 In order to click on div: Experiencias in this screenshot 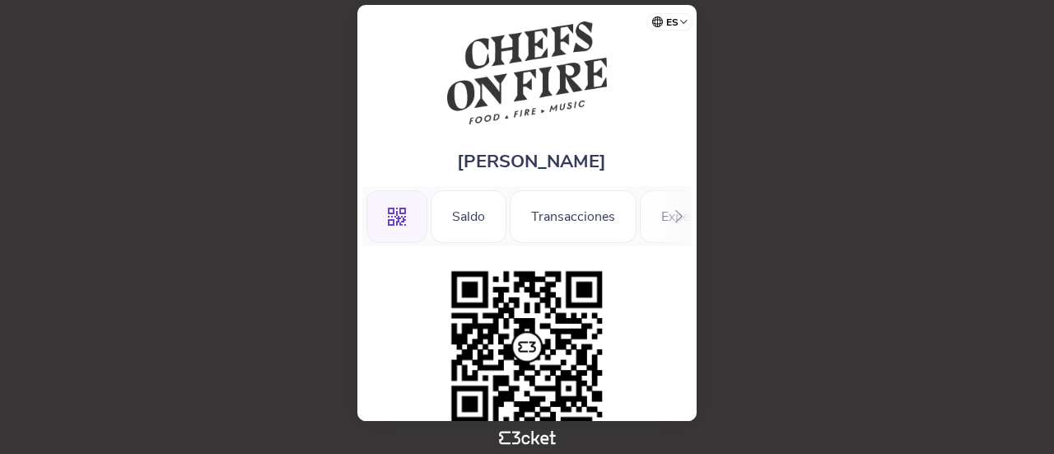, I will do `click(698, 217)`.